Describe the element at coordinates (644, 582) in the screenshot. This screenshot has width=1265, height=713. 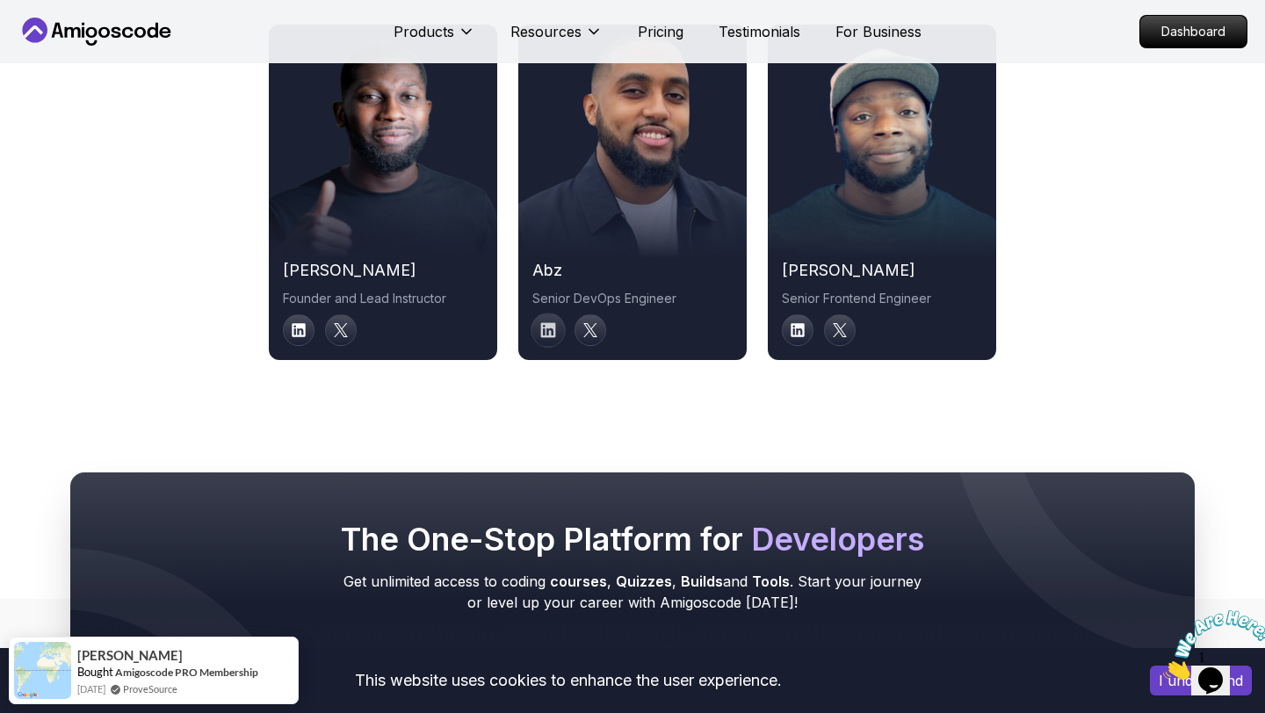
I see `span: Quizzes` at that location.